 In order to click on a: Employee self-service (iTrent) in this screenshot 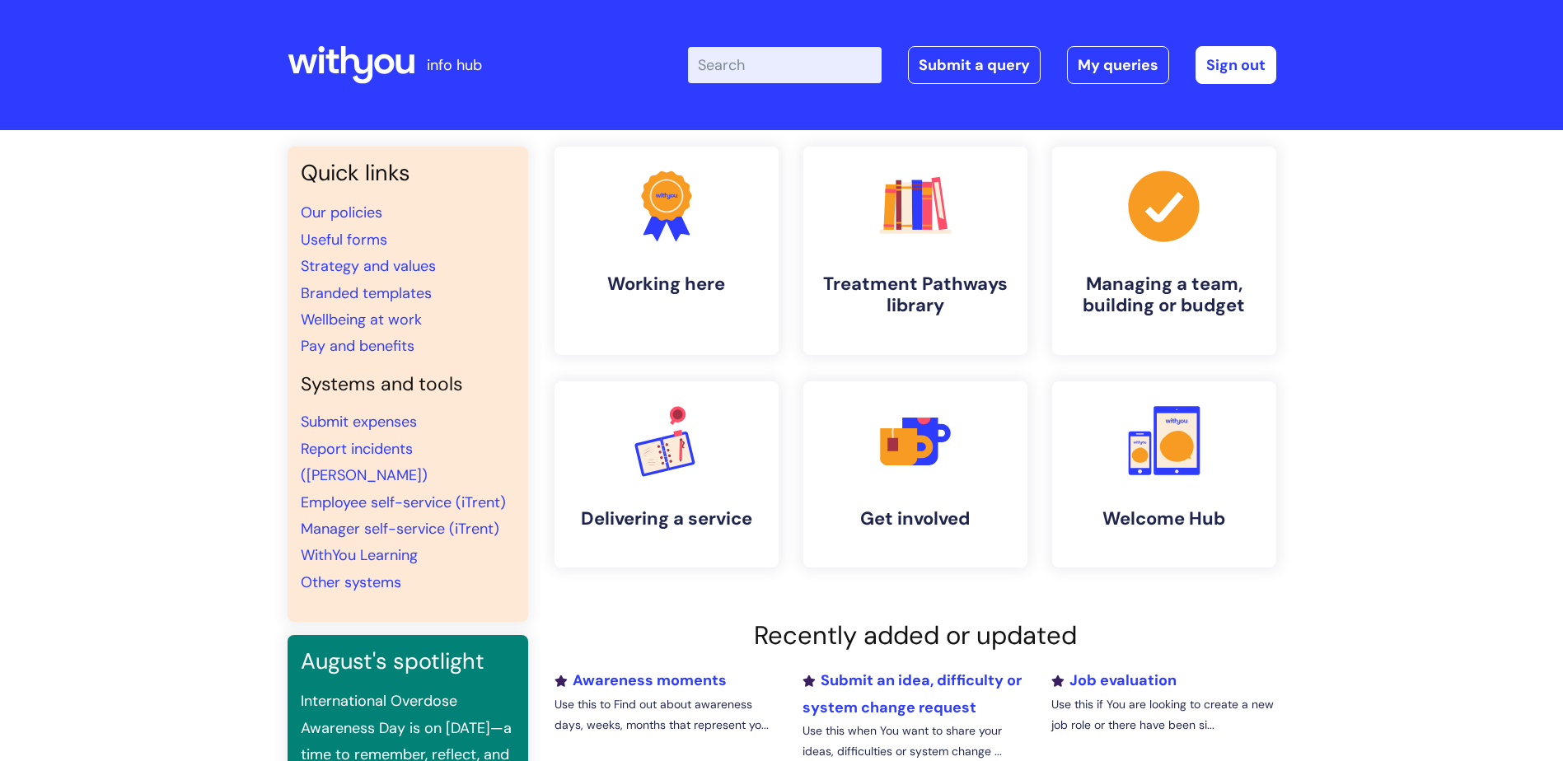, I will do `click(403, 503)`.